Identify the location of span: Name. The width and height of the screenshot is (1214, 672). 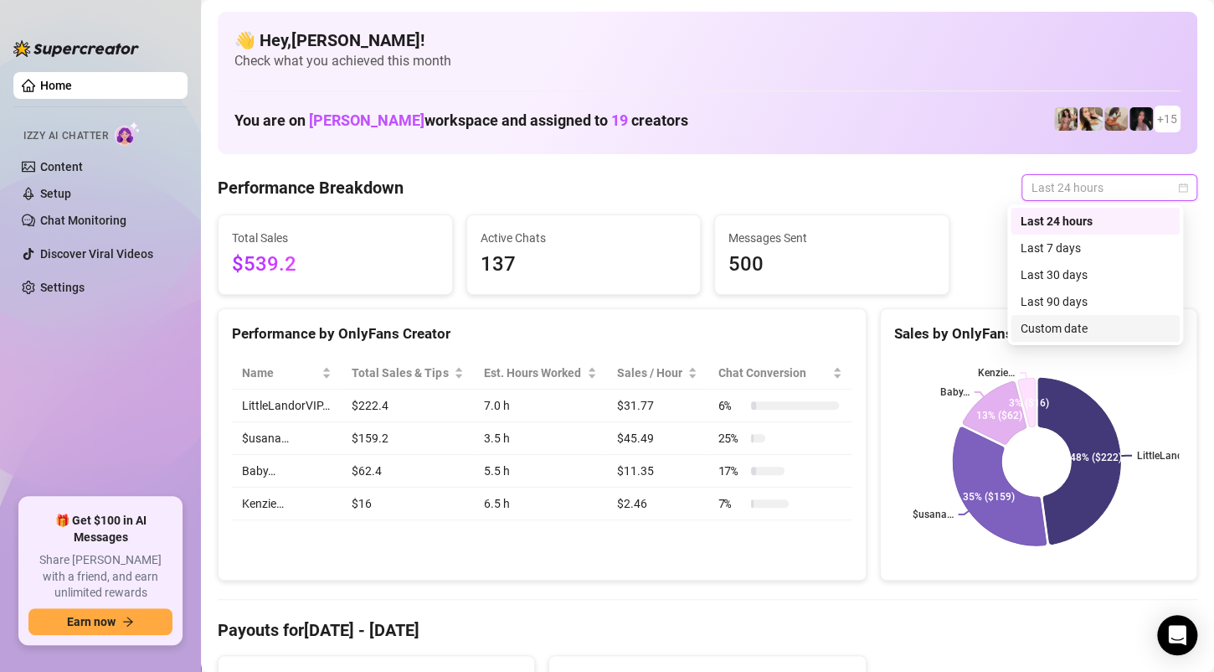
(280, 373).